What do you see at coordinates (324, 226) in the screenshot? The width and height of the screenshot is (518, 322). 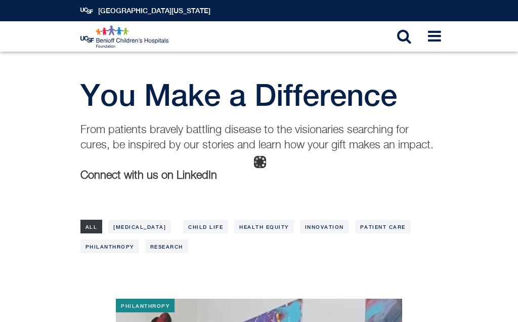 I see `a: Innovation` at bounding box center [324, 226].